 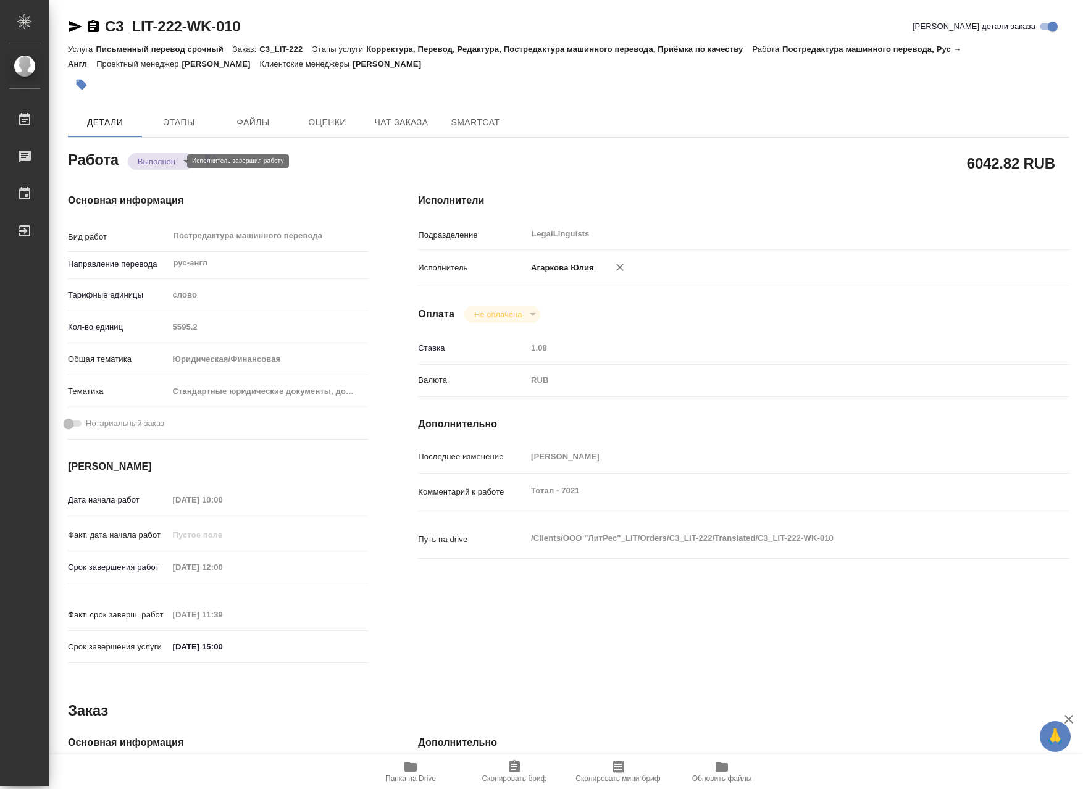 I want to click on p: Путь на drive, so click(x=472, y=540).